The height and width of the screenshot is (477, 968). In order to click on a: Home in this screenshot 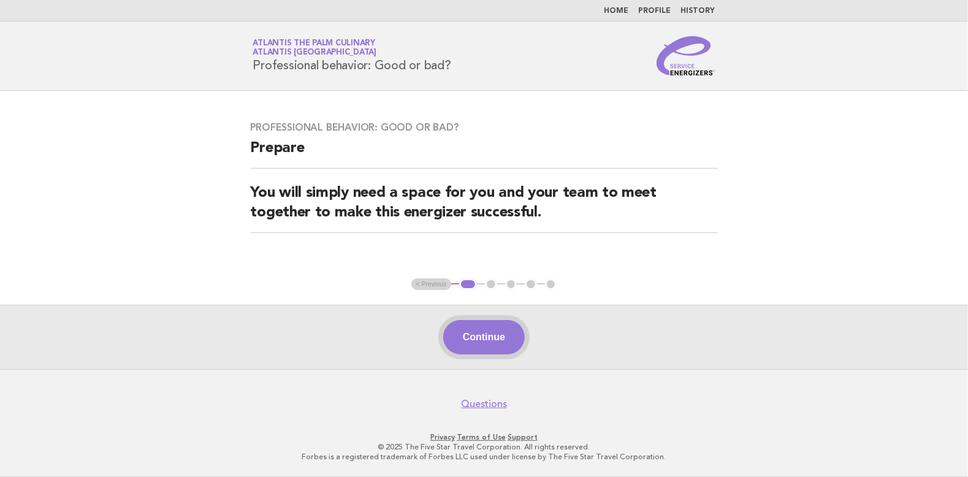, I will do `click(617, 11)`.